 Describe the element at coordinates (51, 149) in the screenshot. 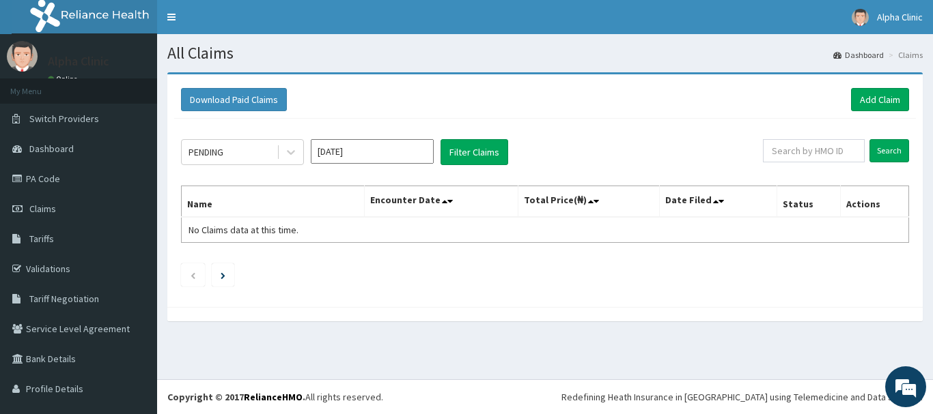

I see `span: Dashboard` at that location.